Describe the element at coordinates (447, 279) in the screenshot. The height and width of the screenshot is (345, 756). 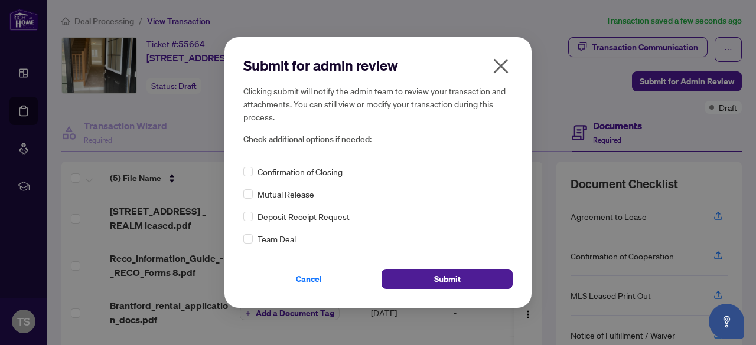
I see `span: Submit` at that location.